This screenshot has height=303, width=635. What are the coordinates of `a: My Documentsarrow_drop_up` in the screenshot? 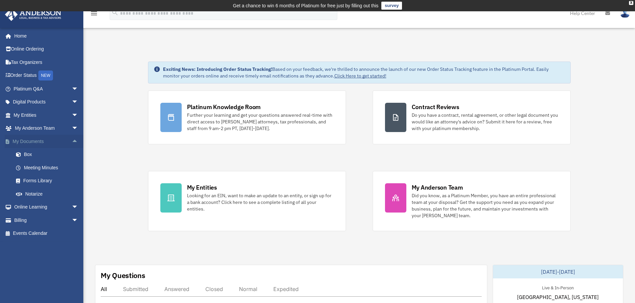 It's located at (46, 142).